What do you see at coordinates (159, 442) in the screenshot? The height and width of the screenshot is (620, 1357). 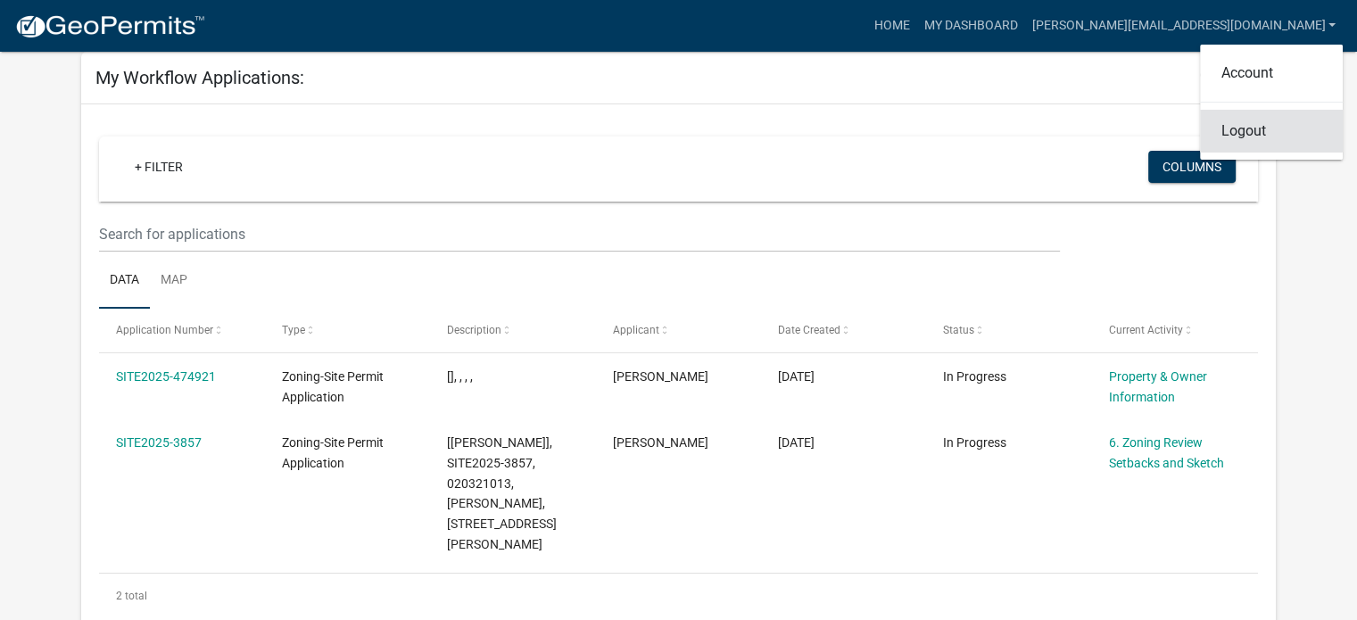 I see `a: SITE2025-3857` at bounding box center [159, 442].